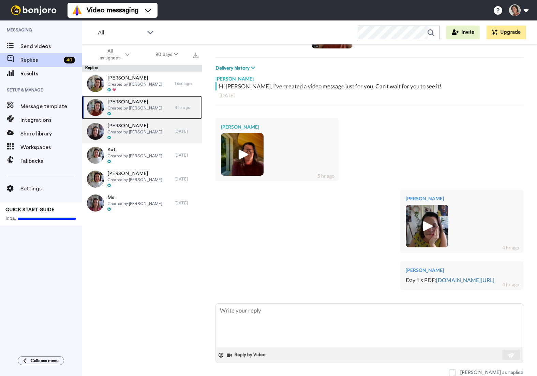 The image size is (537, 376). Describe the element at coordinates (463, 32) in the screenshot. I see `button: Invite` at that location.